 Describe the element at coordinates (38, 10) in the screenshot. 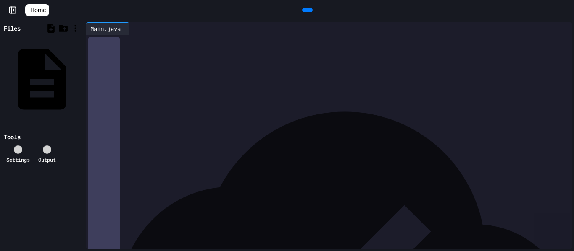

I see `span: Home` at that location.